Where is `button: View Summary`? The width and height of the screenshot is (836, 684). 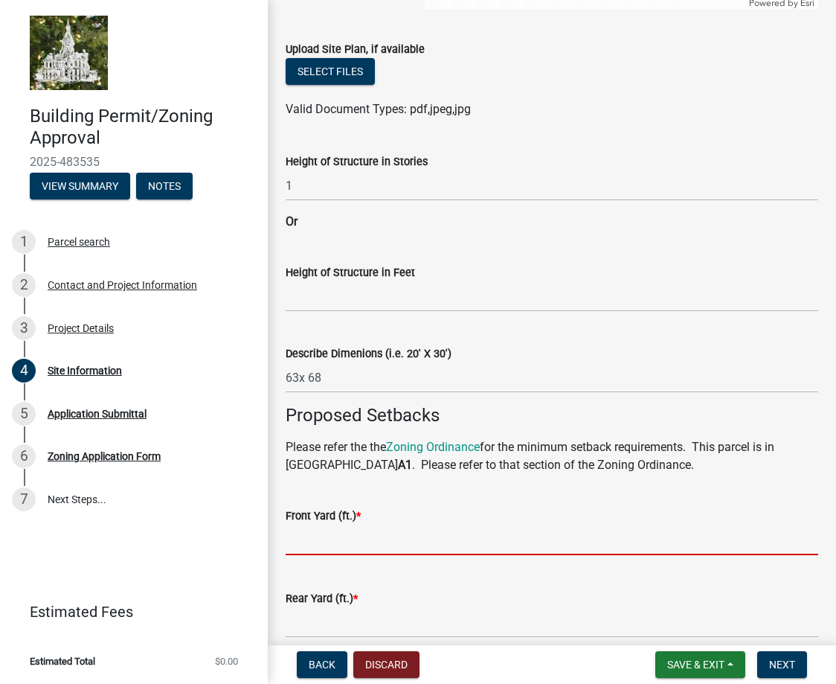
button: View Summary is located at coordinates (80, 186).